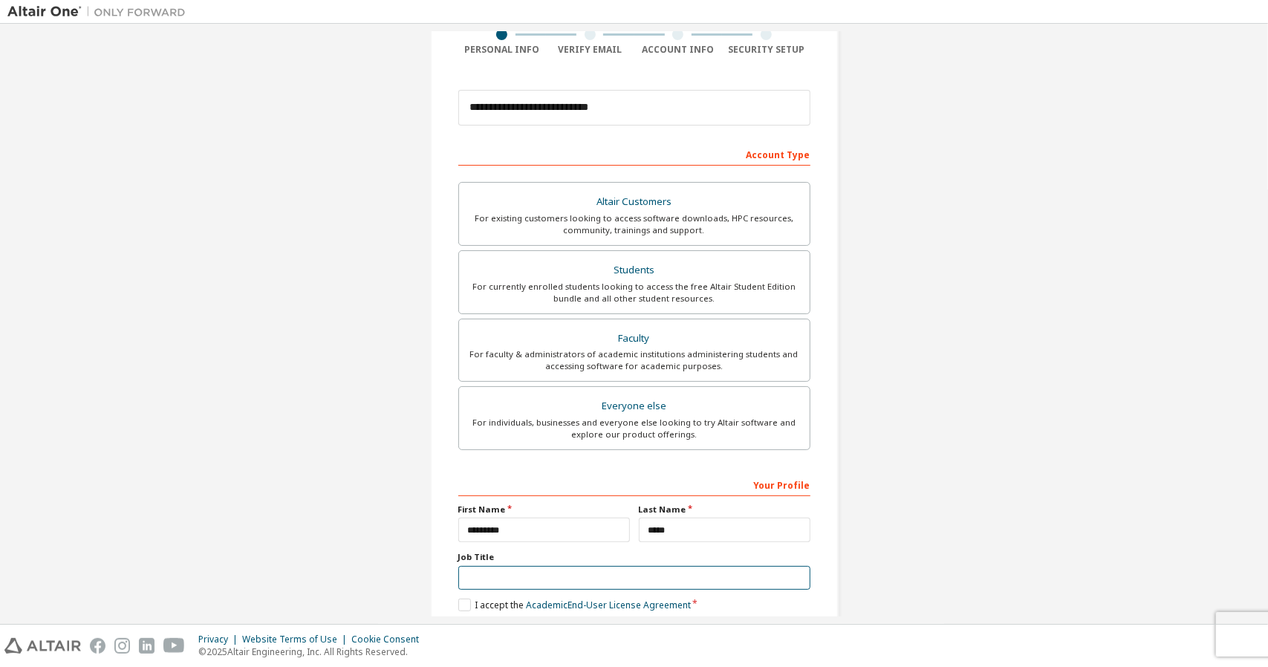 The height and width of the screenshot is (667, 1268). Describe the element at coordinates (296, 640) in the screenshot. I see `div: Website Terms of Use` at that location.